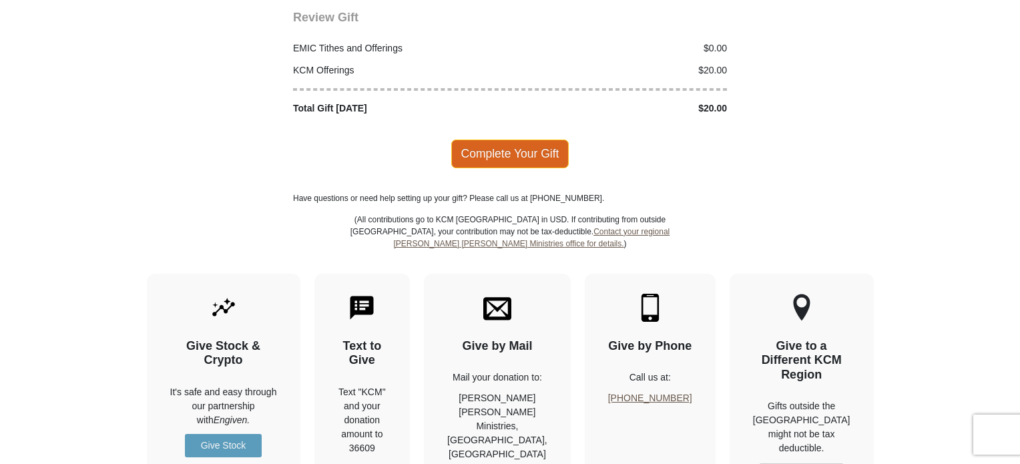 The image size is (1020, 464). I want to click on h4: Give Stock & Crypto, so click(224, 353).